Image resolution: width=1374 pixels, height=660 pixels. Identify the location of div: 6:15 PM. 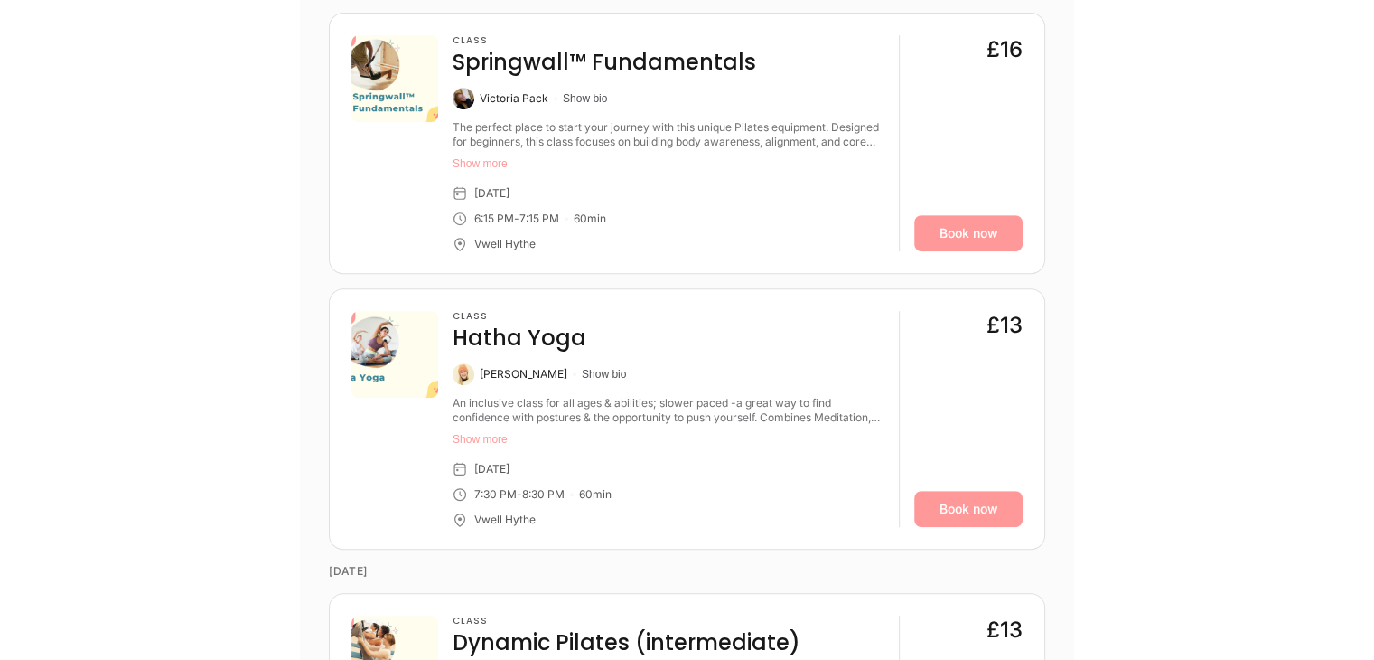
(494, 219).